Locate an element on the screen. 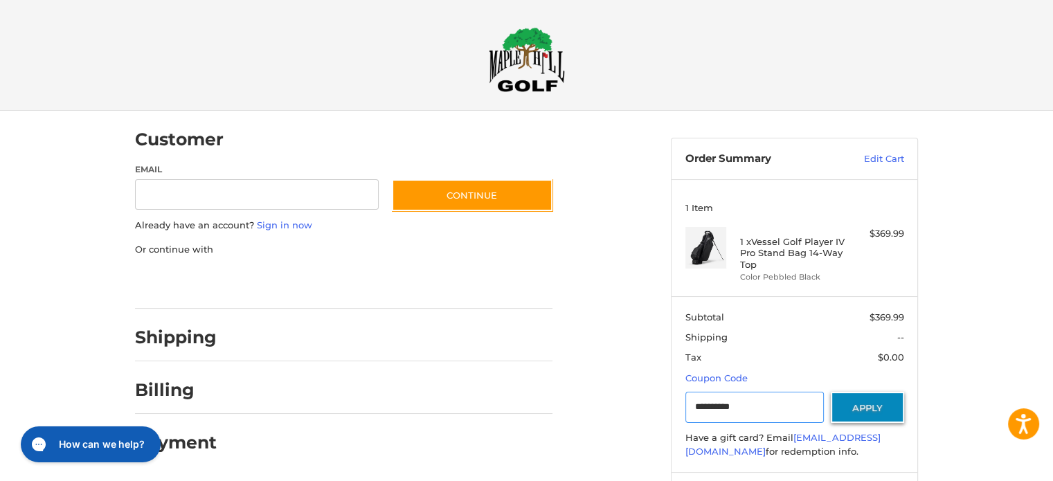 The height and width of the screenshot is (481, 1053). button: Apply is located at coordinates (867, 407).